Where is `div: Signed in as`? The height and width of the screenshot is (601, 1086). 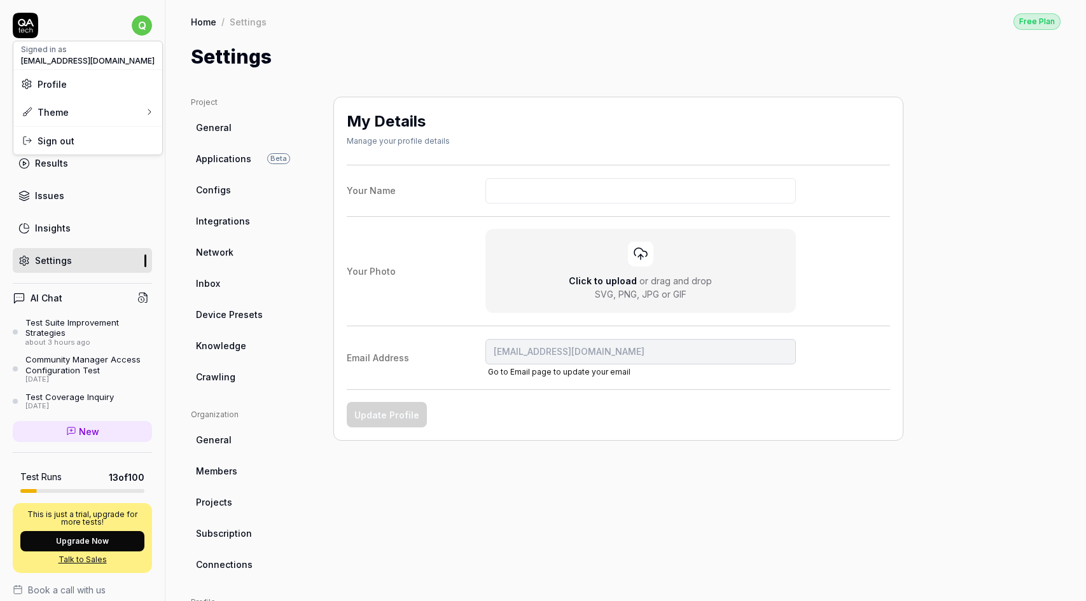
div: Signed in as is located at coordinates (88, 50).